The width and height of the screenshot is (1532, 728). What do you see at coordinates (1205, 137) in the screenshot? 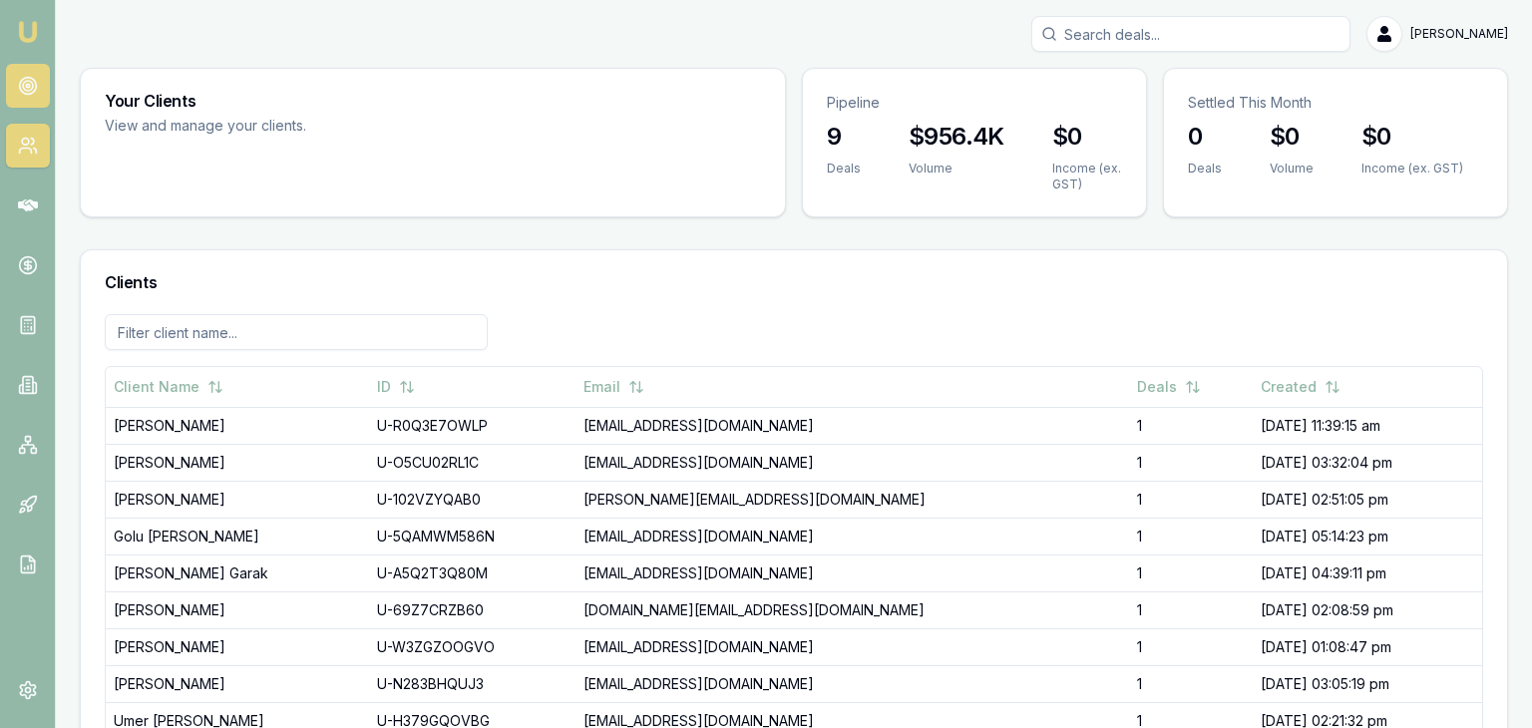
I see `h3: 0` at bounding box center [1205, 137].